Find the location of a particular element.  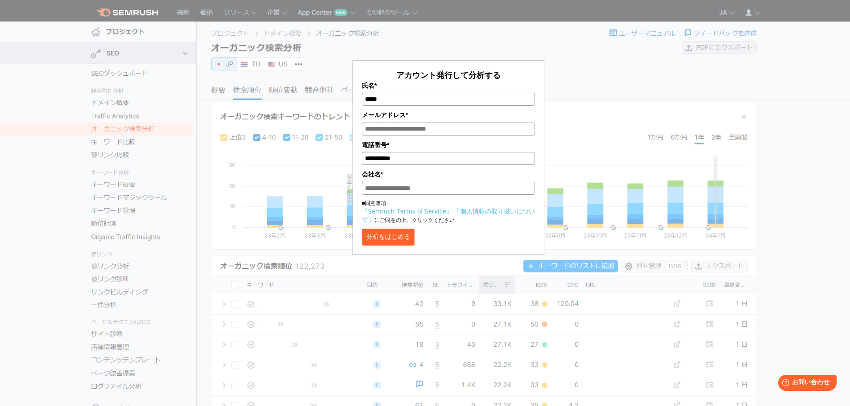

label: メールアドレス* is located at coordinates (448, 115).